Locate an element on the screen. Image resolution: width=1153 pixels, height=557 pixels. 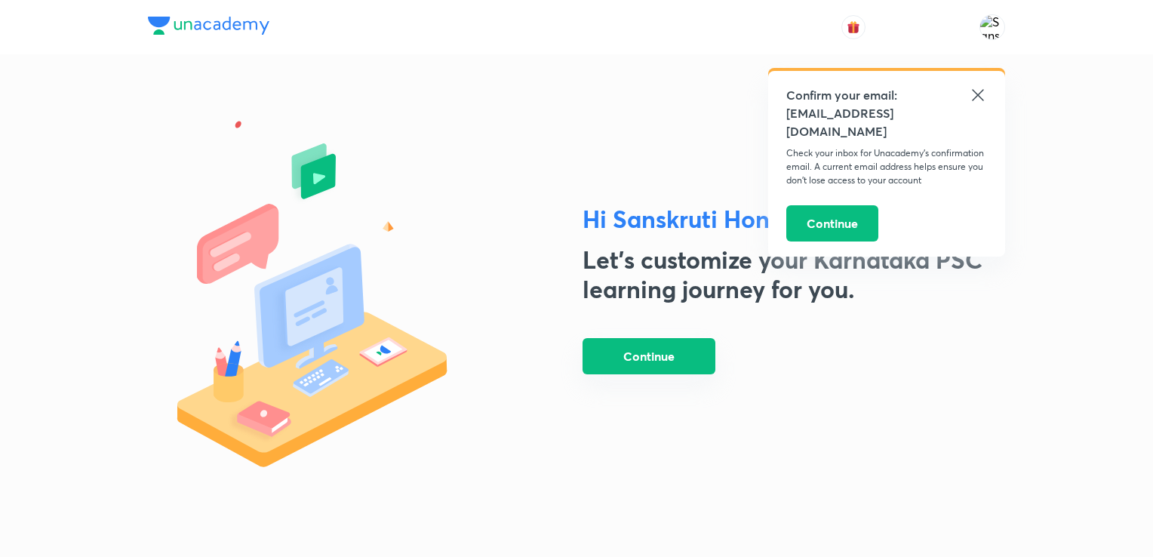
img: start_screen is located at coordinates (341, 290).